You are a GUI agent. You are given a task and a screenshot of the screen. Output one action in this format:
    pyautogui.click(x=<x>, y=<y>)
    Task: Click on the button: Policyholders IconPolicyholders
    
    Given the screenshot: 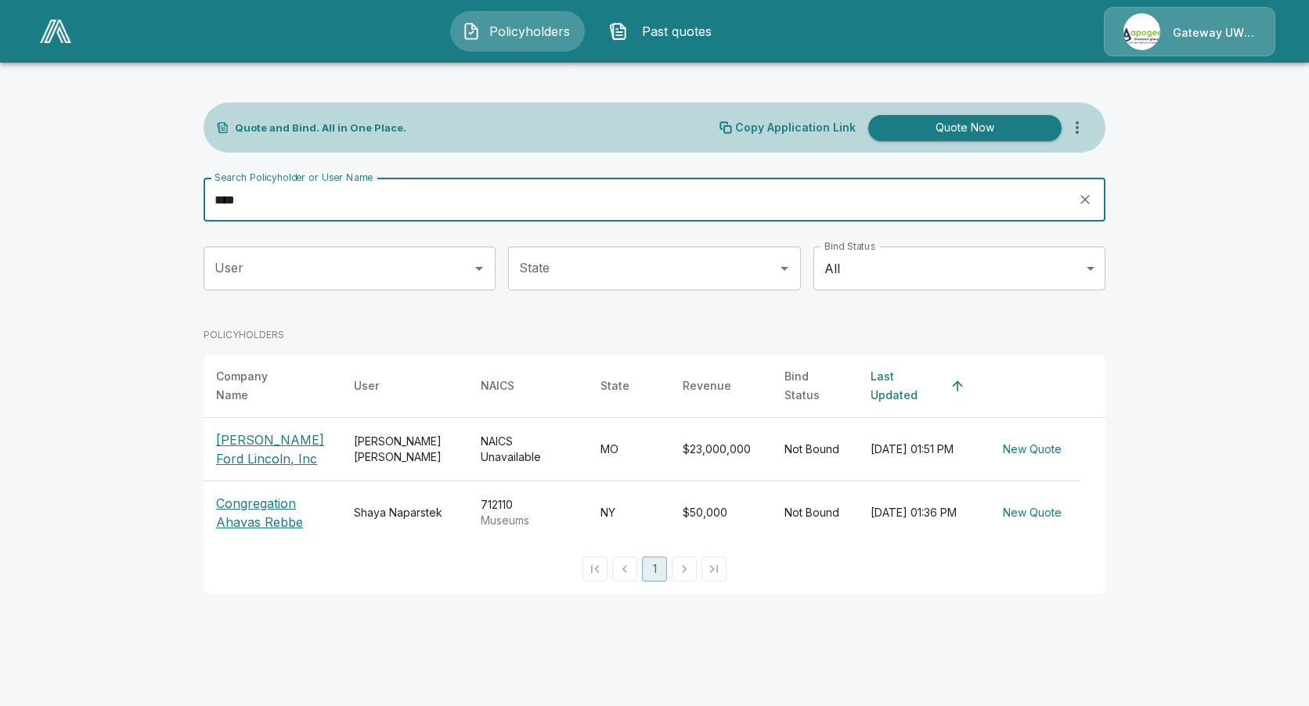 What is the action you would take?
    pyautogui.click(x=518, y=31)
    